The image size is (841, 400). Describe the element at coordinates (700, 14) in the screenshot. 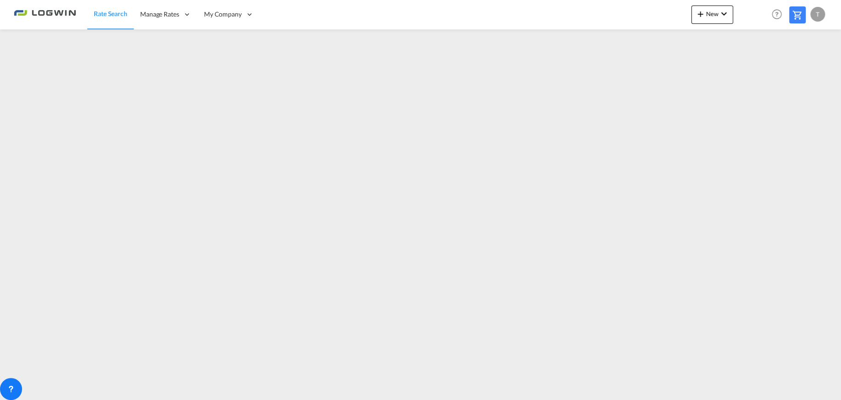

I see `md-icon: icon-plus 400-fg` at that location.